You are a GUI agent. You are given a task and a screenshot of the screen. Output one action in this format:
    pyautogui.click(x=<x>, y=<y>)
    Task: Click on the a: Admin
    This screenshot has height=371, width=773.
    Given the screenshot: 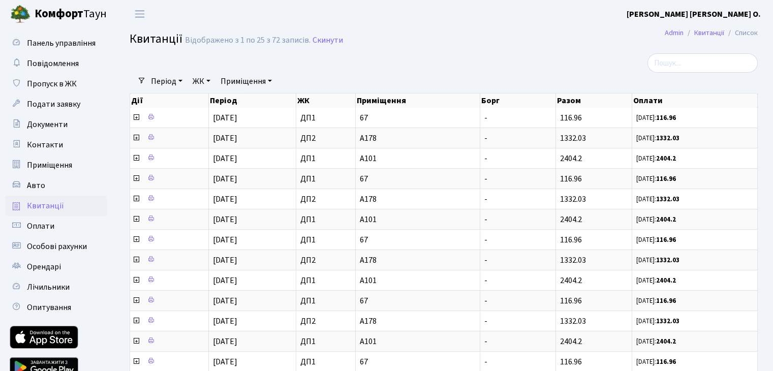 What is the action you would take?
    pyautogui.click(x=674, y=33)
    